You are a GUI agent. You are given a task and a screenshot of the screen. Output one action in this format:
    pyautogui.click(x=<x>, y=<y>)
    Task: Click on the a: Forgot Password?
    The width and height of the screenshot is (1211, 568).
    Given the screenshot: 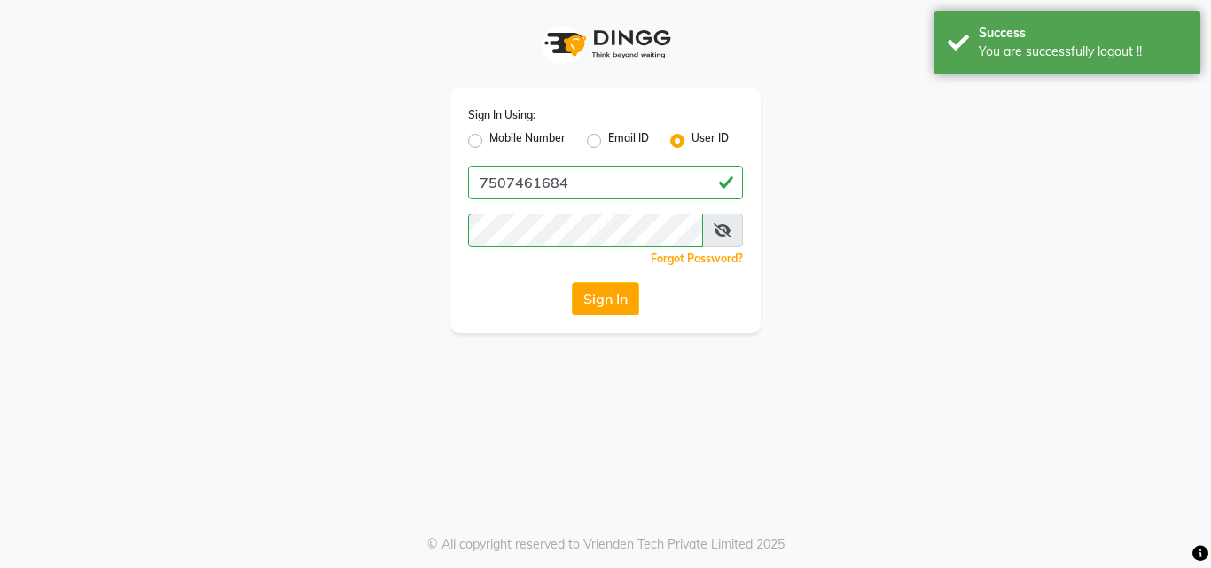 What is the action you would take?
    pyautogui.click(x=697, y=258)
    